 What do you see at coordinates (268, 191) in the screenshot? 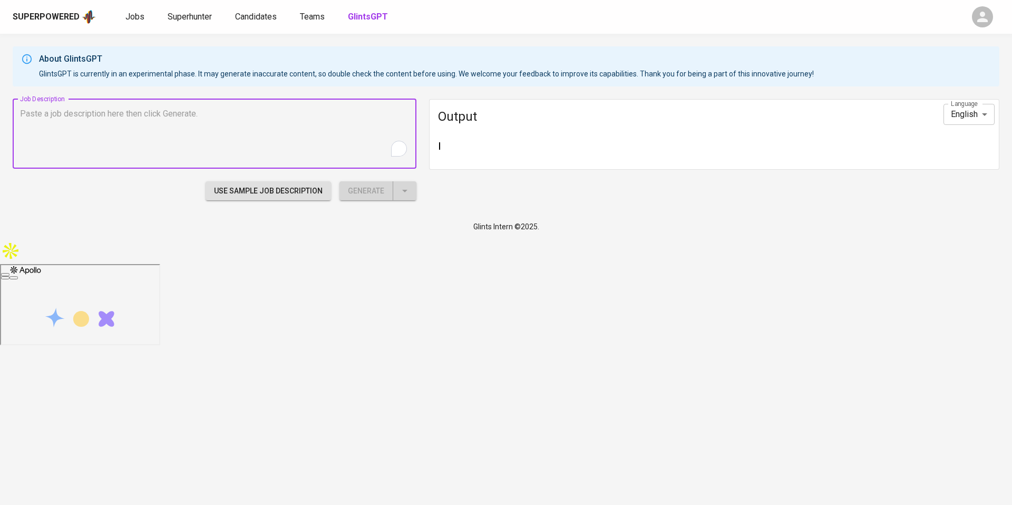
I see `span: Use Sample Job Description` at bounding box center [268, 191].